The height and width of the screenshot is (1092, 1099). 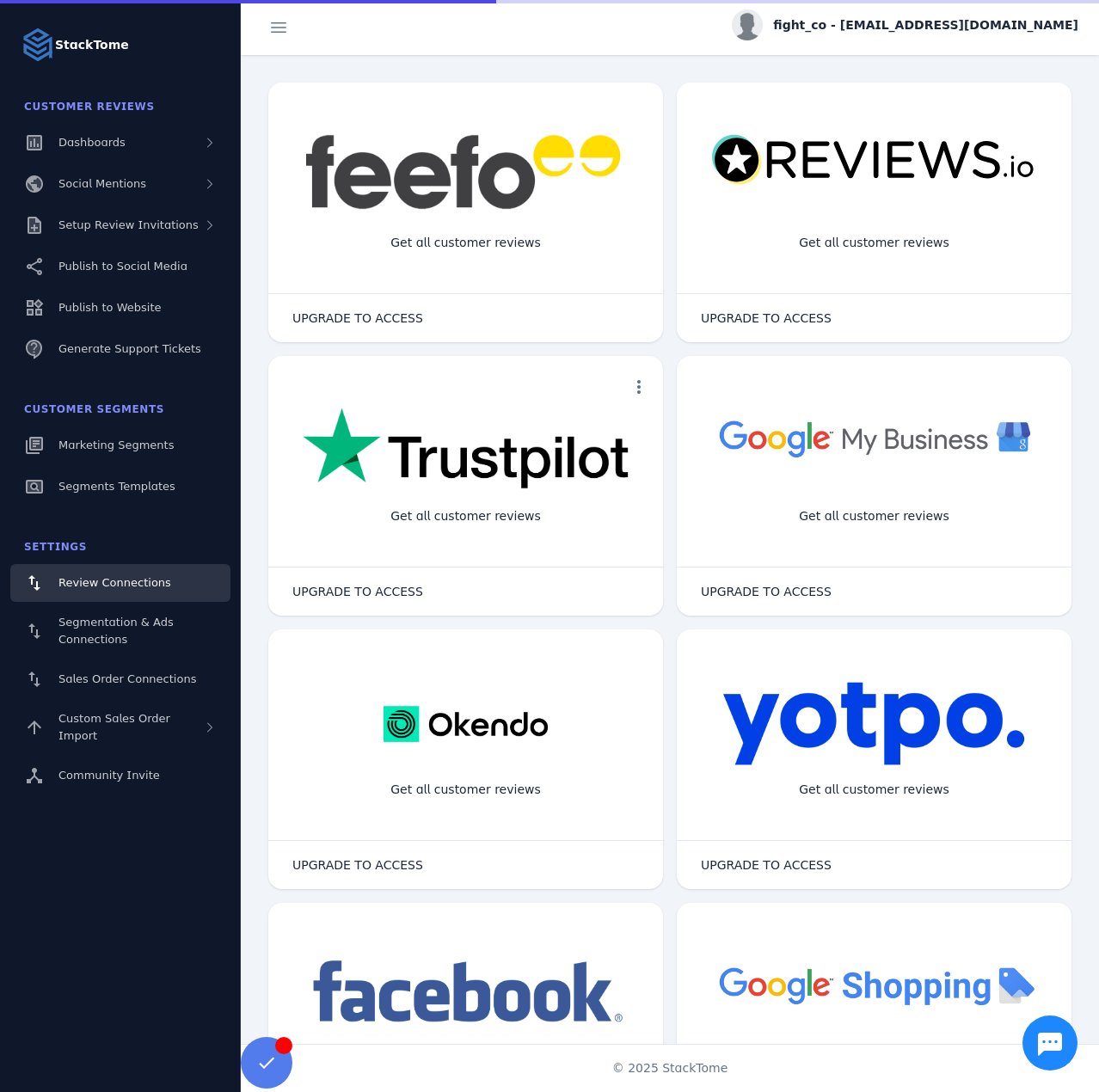 I want to click on span: Segments Templates, so click(x=117, y=486).